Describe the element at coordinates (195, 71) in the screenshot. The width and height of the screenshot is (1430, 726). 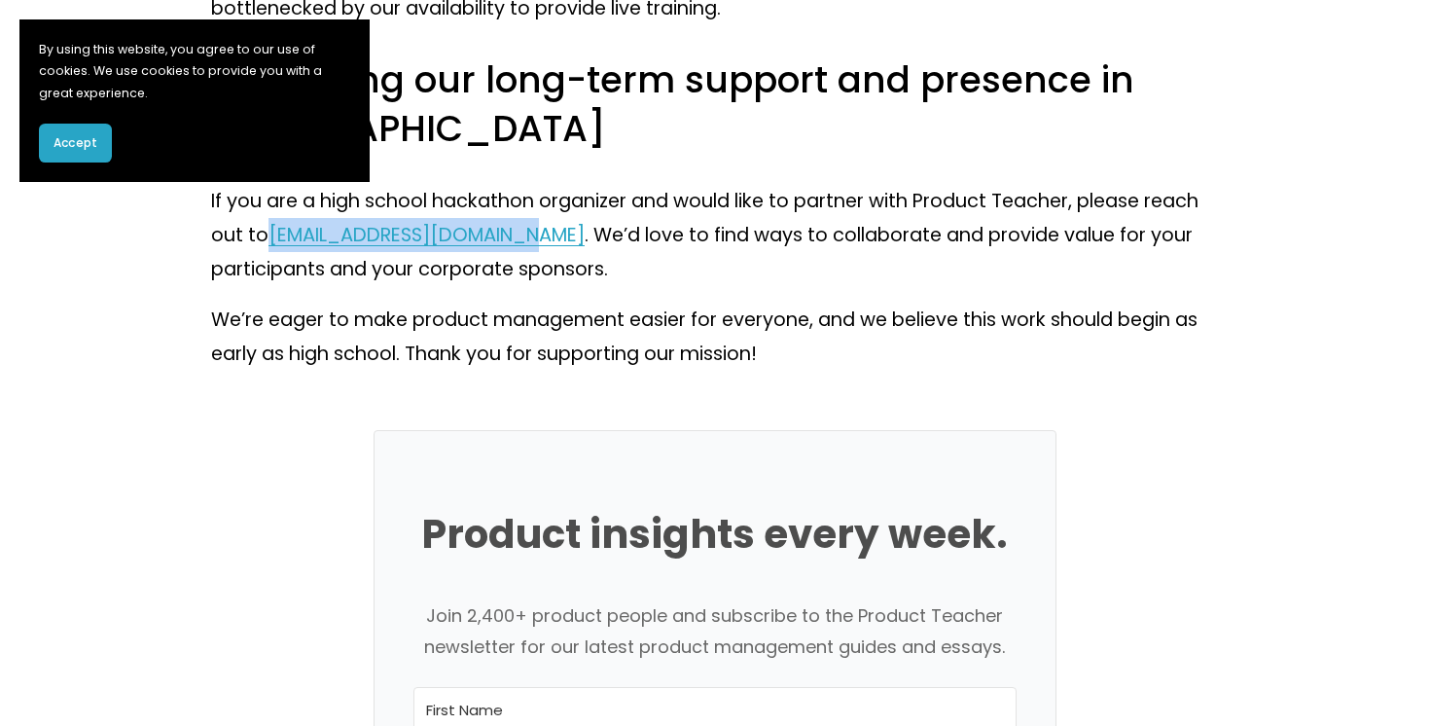
I see `p: By using this website, you agree to our use of cookies. We use cookies to provide you with a grea...` at that location.